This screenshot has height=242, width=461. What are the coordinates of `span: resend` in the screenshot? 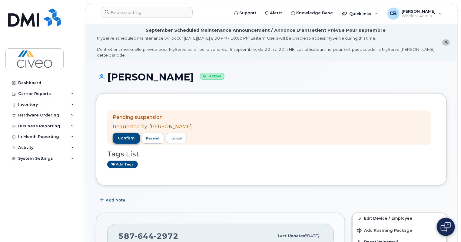 It's located at (153, 138).